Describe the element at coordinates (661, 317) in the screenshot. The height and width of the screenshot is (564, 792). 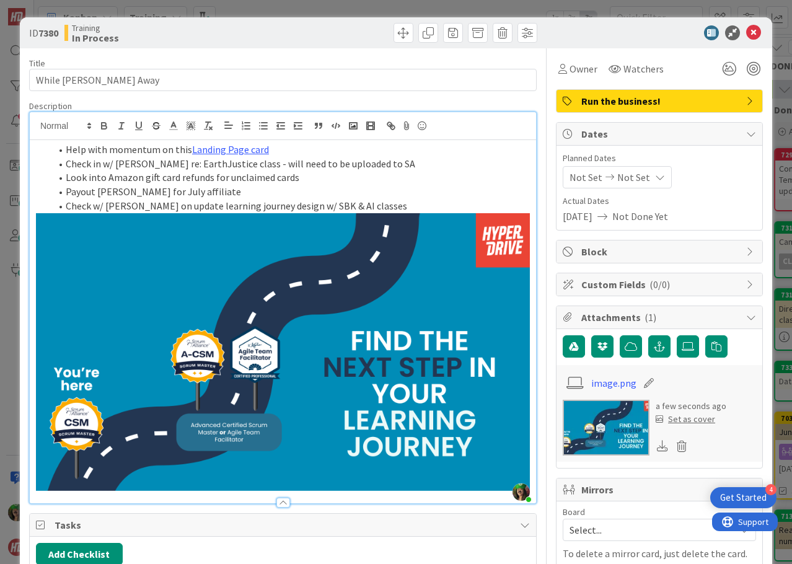
I see `span: Attachments` at that location.